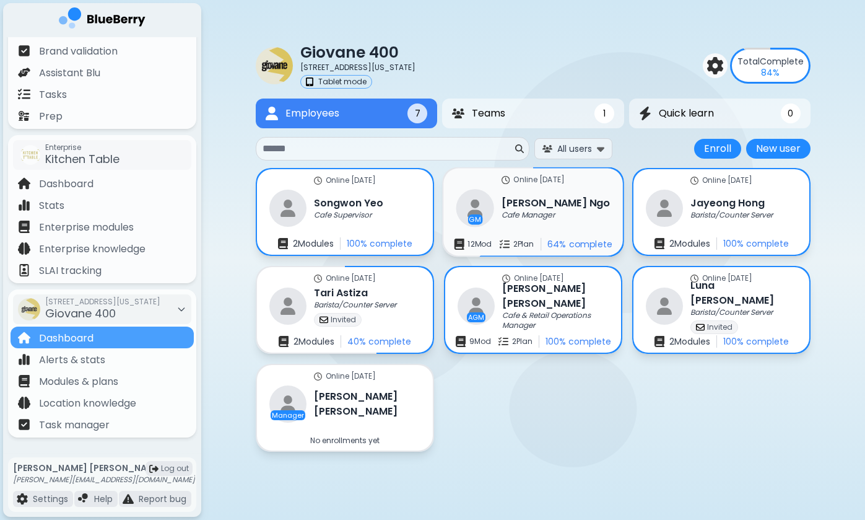 The height and width of the screenshot is (520, 865). Describe the element at coordinates (86, 227) in the screenshot. I see `p: Enterprise modules` at that location.